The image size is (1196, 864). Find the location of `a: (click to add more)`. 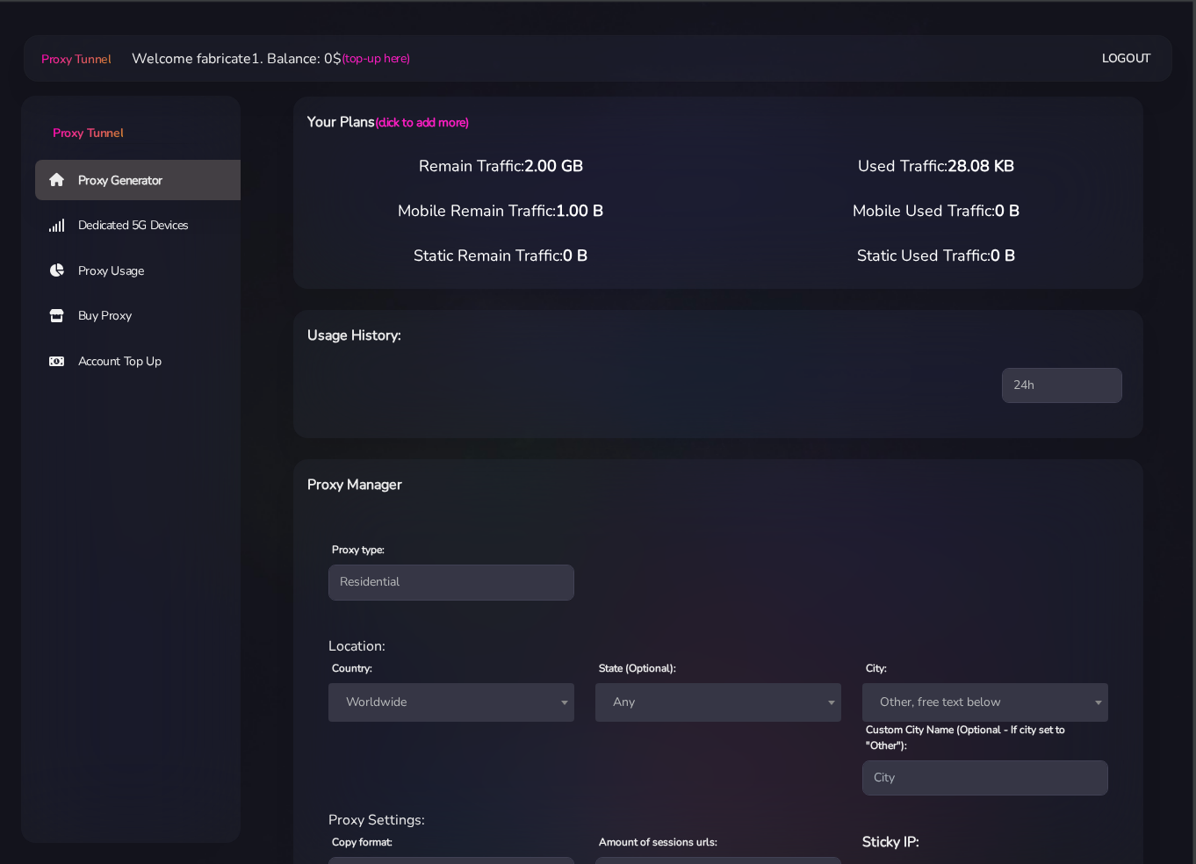

a: (click to add more) is located at coordinates (421, 122).